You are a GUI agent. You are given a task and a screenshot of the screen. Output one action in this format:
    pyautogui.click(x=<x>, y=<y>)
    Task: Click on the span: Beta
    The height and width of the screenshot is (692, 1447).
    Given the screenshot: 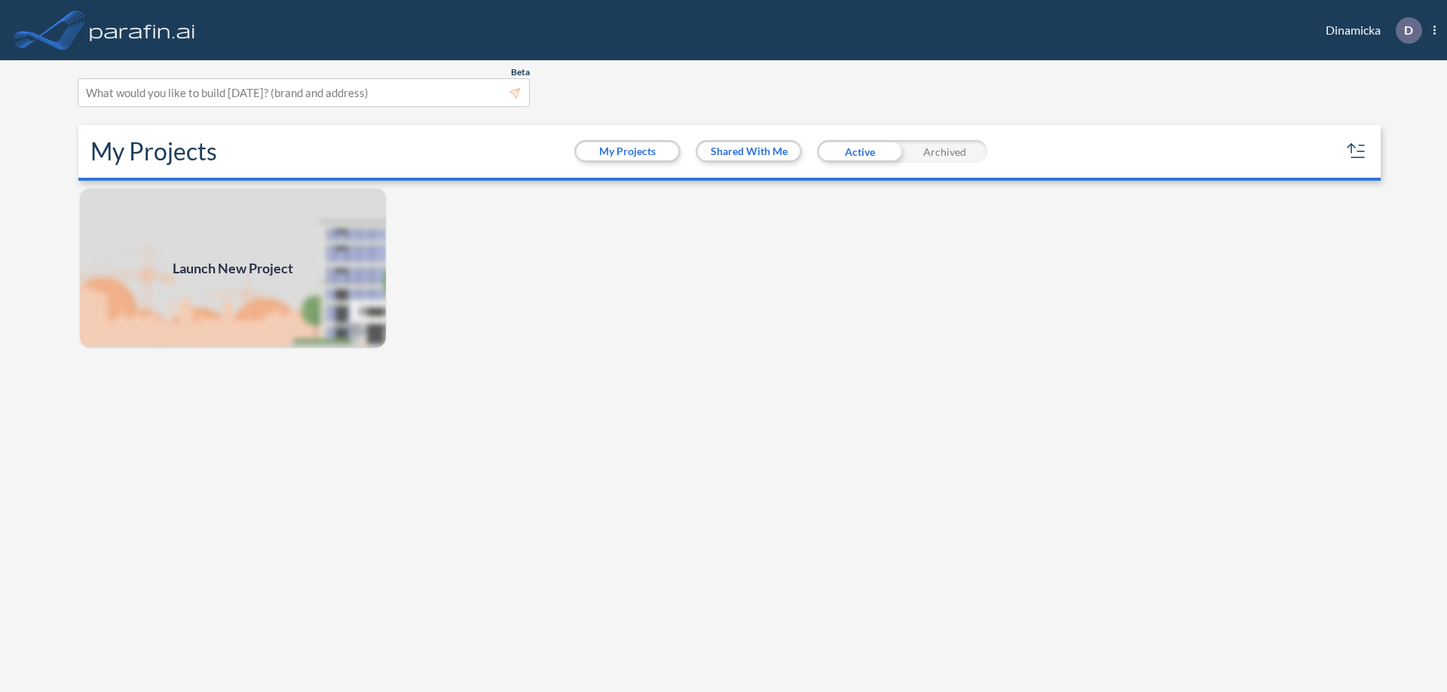 What is the action you would take?
    pyautogui.click(x=520, y=72)
    